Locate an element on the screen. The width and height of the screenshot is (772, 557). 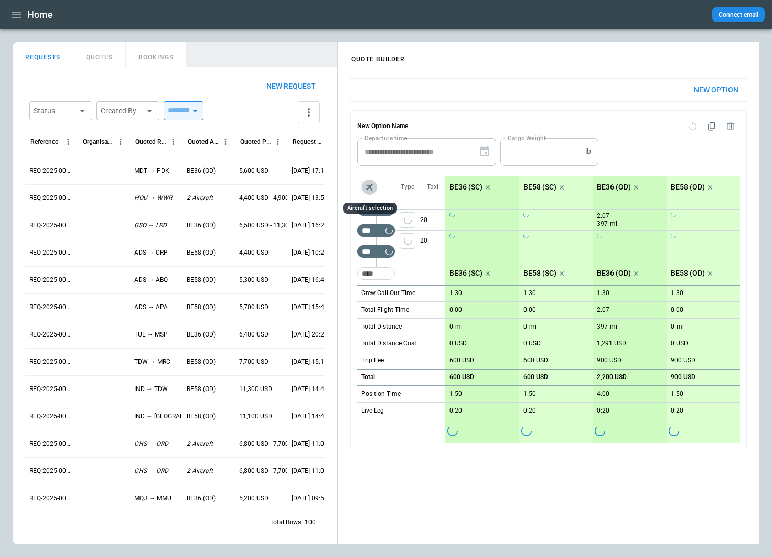
p: 5,600 USD is located at coordinates (254, 171).